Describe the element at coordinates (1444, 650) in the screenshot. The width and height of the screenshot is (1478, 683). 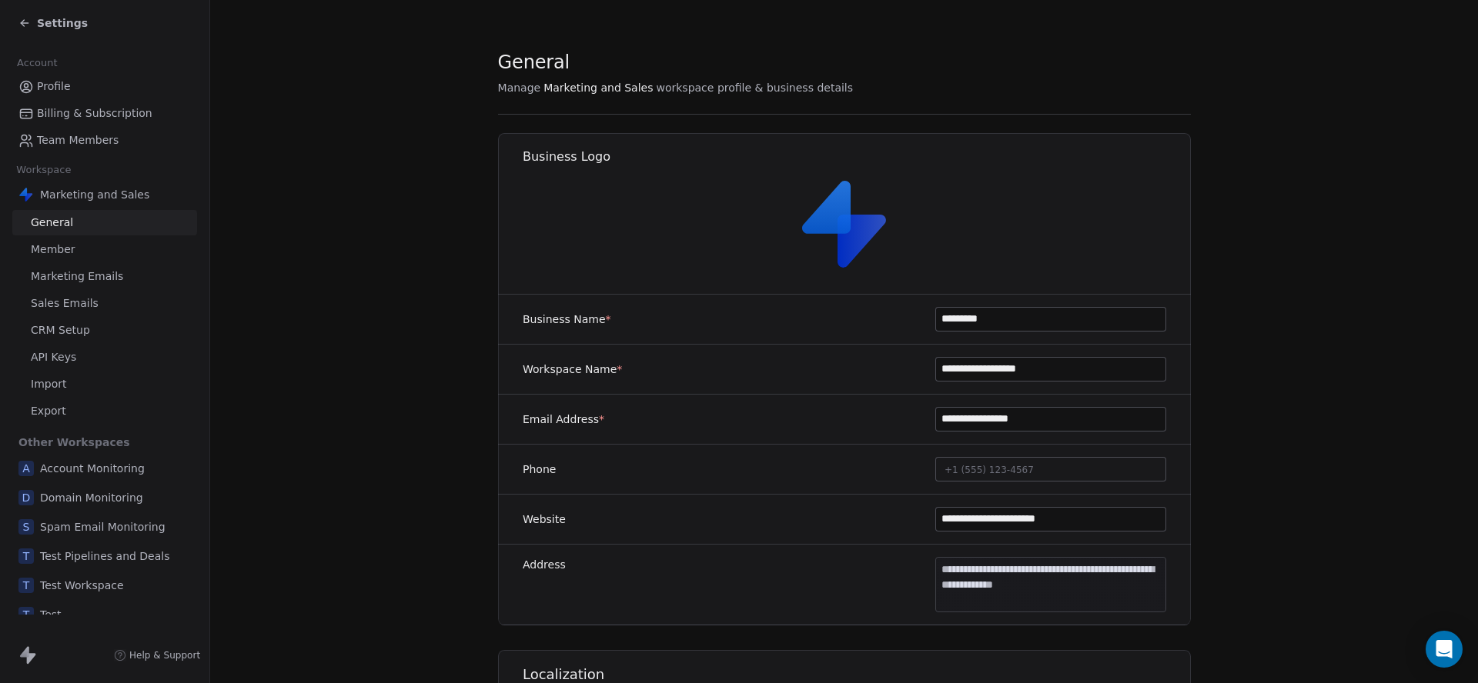
I see `div: Open Intercom Messenger` at that location.